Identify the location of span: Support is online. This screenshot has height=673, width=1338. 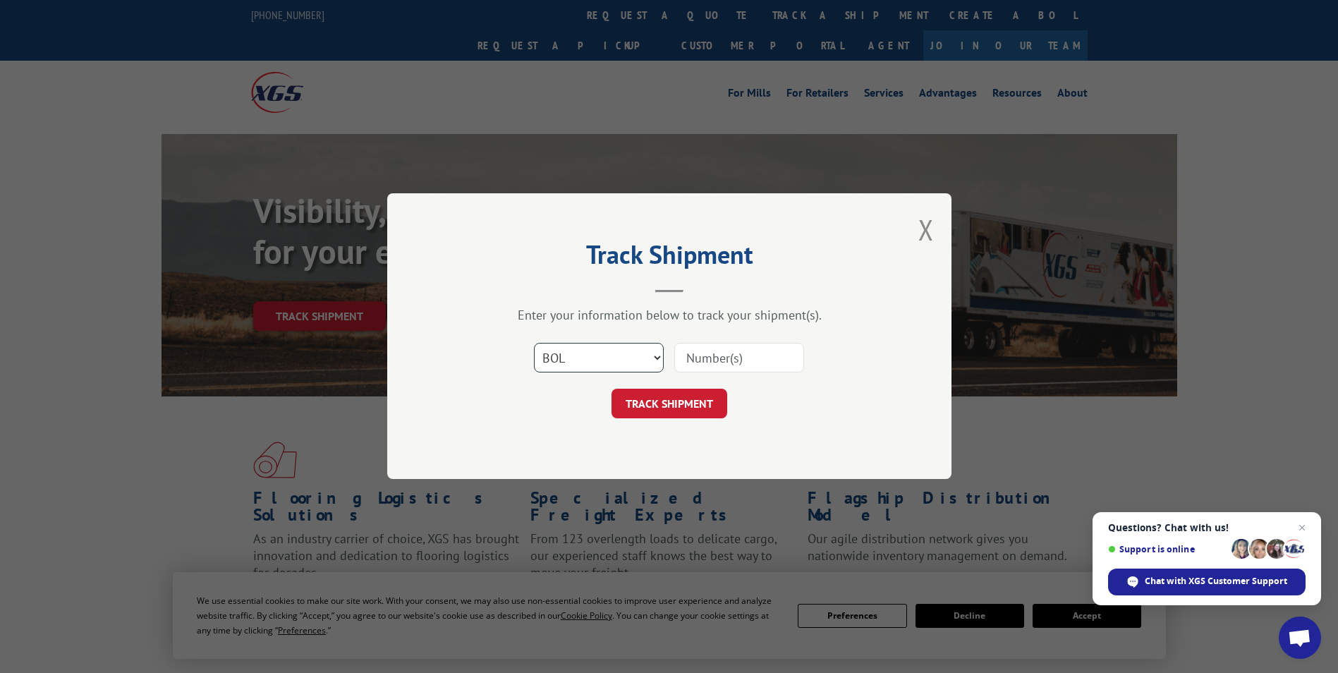
(1167, 549).